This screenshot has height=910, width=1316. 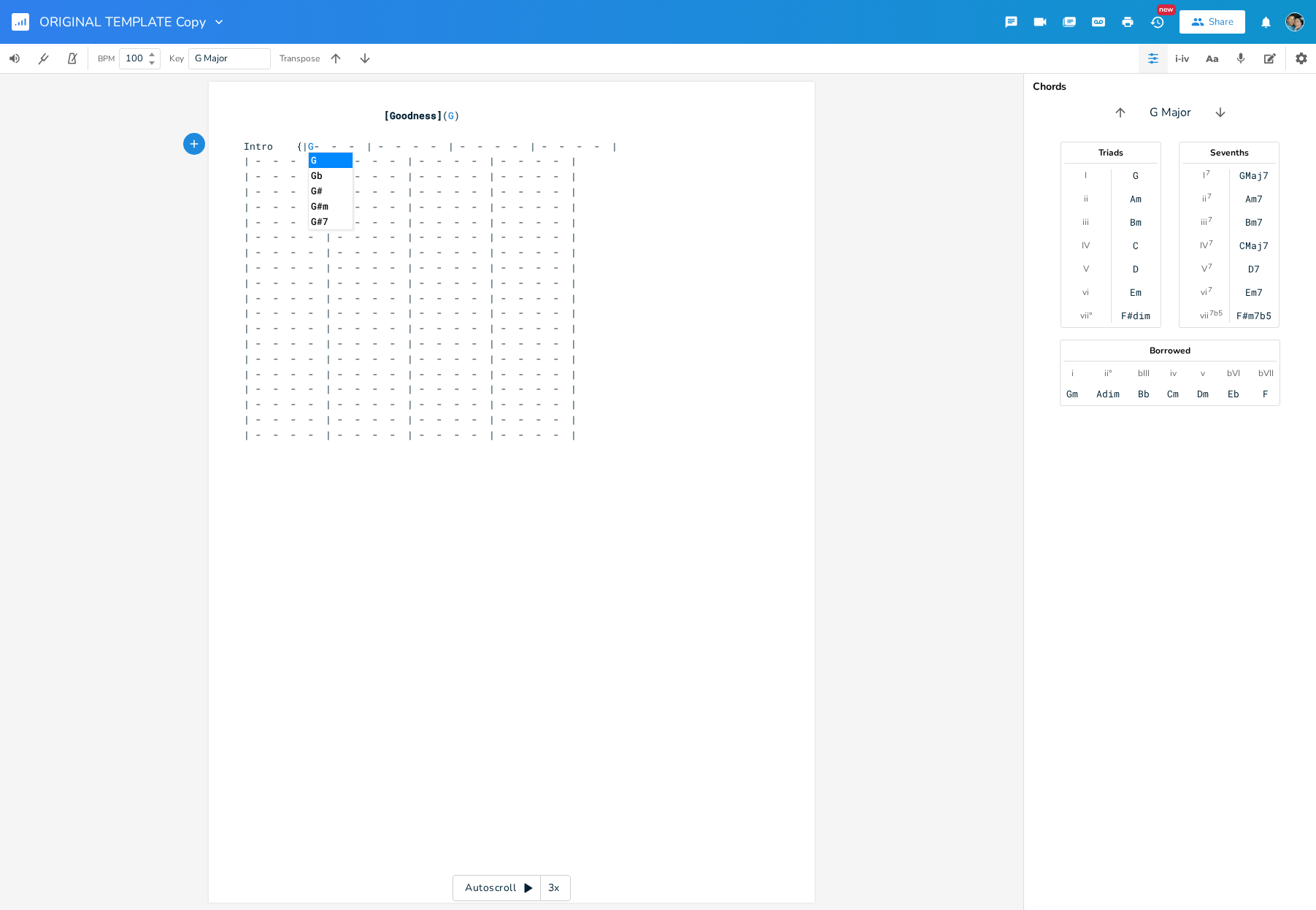 What do you see at coordinates (1073, 373) in the screenshot?
I see `div: i` at bounding box center [1073, 373].